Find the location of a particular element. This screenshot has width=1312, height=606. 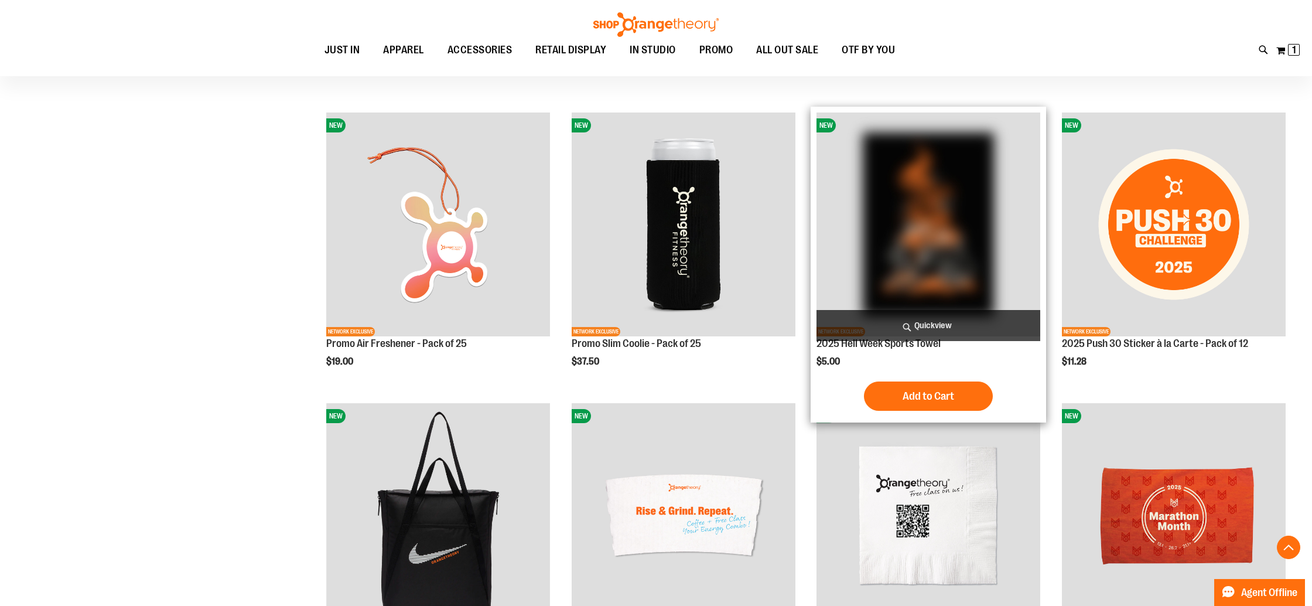

span: Add to Cart is located at coordinates (929, 396).